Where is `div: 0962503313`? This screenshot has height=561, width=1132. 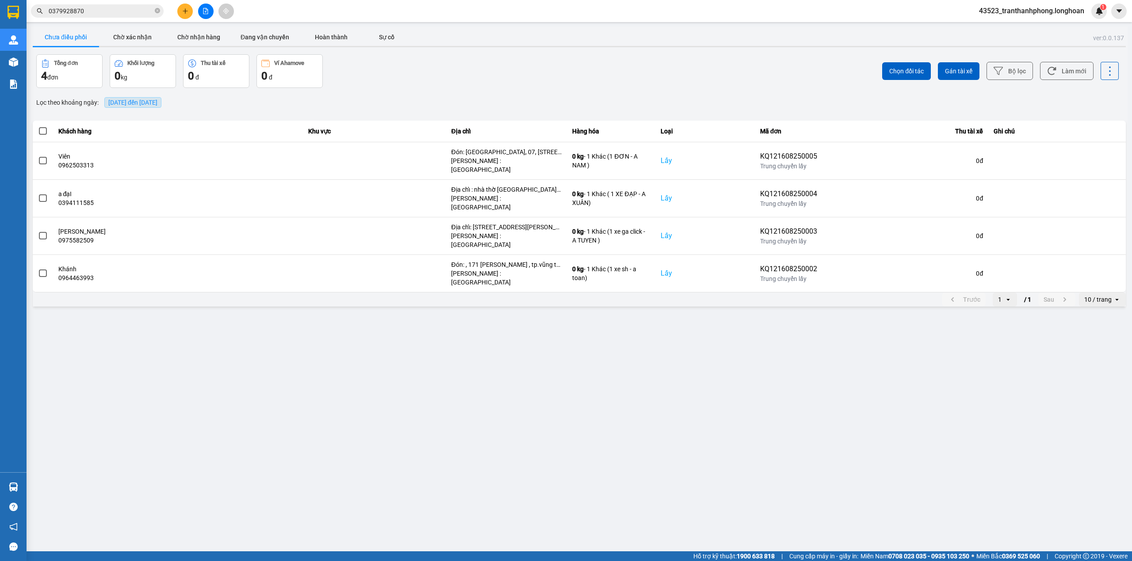 div: 0962503313 is located at coordinates (178, 165).